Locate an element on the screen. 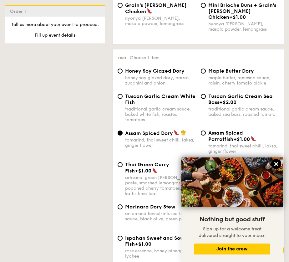 This screenshot has height=262, width=289. span: Thai Green Curry Fish is located at coordinates (147, 168).